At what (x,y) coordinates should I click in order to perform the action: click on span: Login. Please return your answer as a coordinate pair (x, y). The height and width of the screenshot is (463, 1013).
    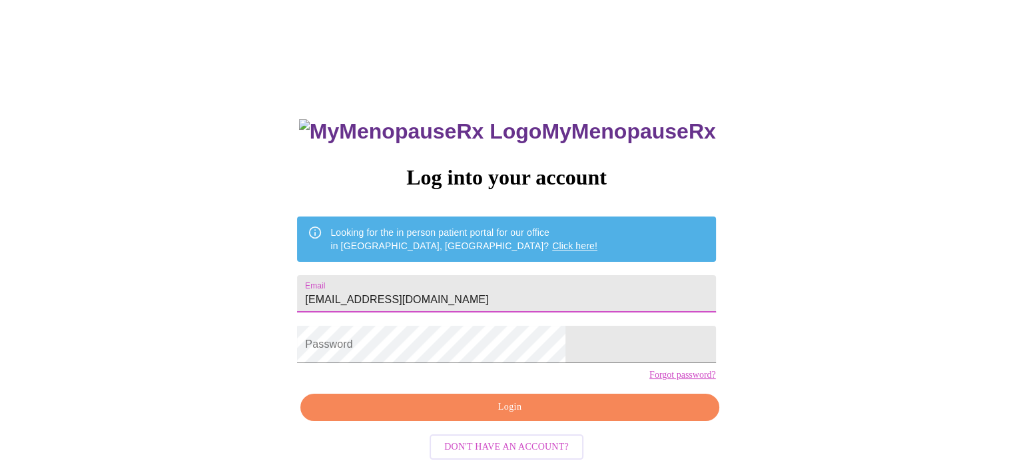
    Looking at the image, I should click on (509, 407).